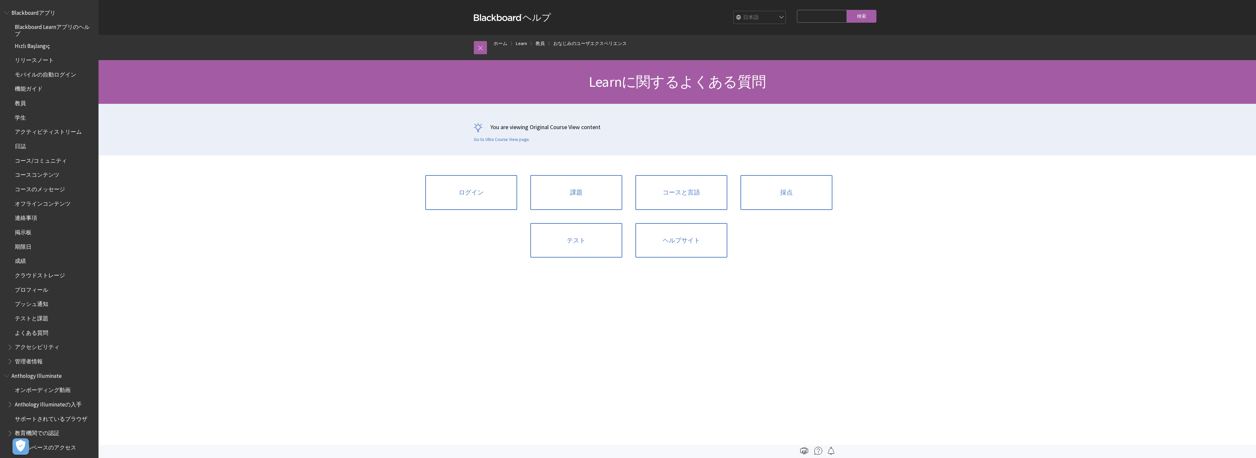  What do you see at coordinates (43, 389) in the screenshot?
I see `span: オンボーディング動画` at bounding box center [43, 389].